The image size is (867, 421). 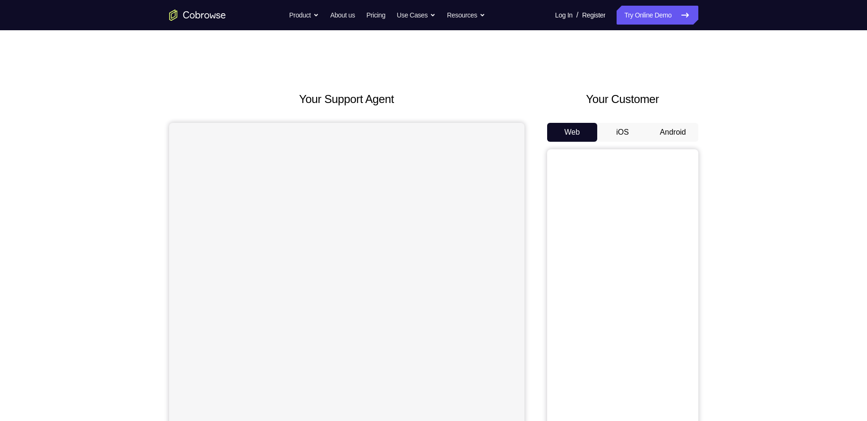 I want to click on button: Use Cases, so click(x=416, y=15).